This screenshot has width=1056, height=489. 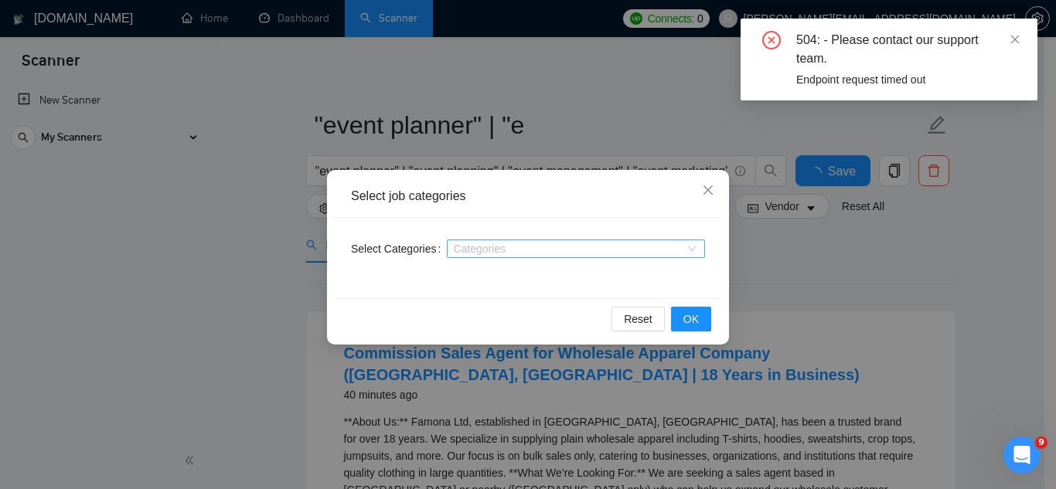 I want to click on button: Close, so click(x=708, y=191).